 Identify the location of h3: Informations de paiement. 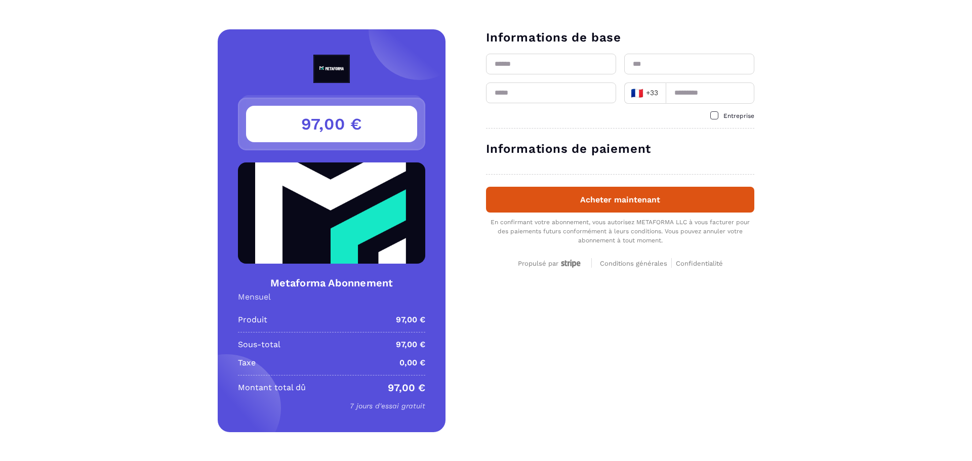
(620, 149).